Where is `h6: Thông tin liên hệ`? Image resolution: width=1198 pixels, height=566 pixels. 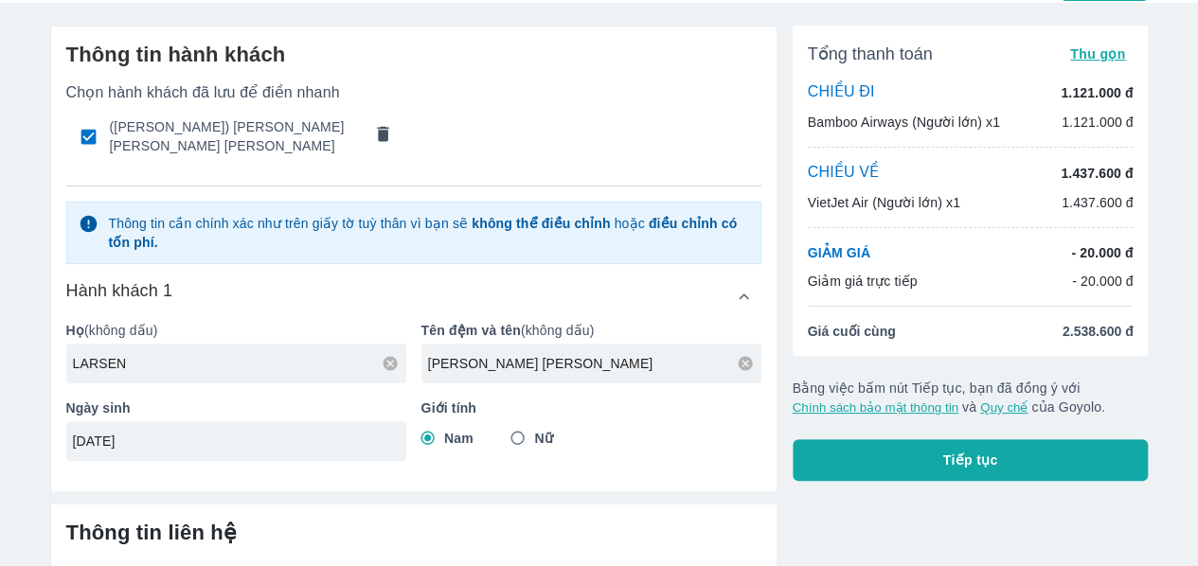 h6: Thông tin liên hệ is located at coordinates (414, 533).